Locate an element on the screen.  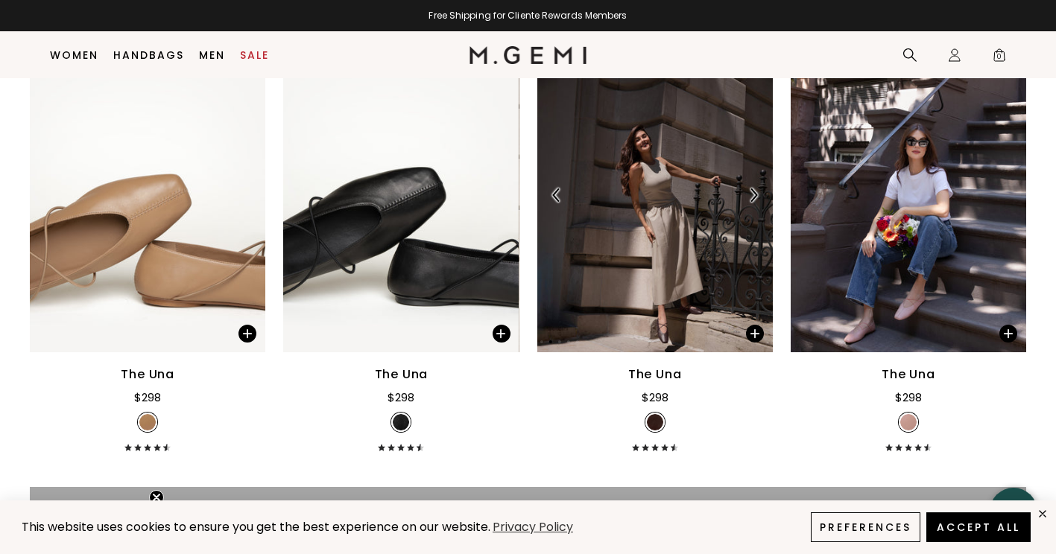
img: v_7300623171643_SWATCH_50x.jpg is located at coordinates (655, 423).